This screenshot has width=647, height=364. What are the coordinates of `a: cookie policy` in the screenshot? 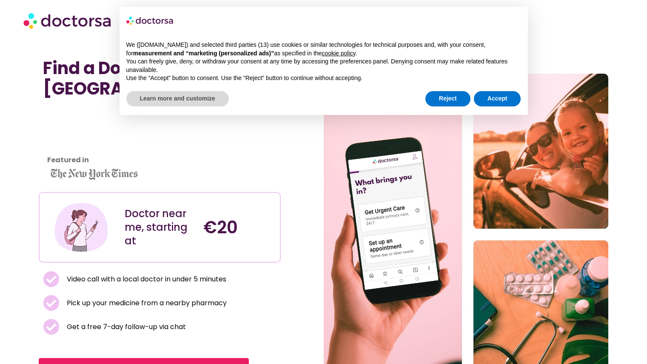 It's located at (338, 53).